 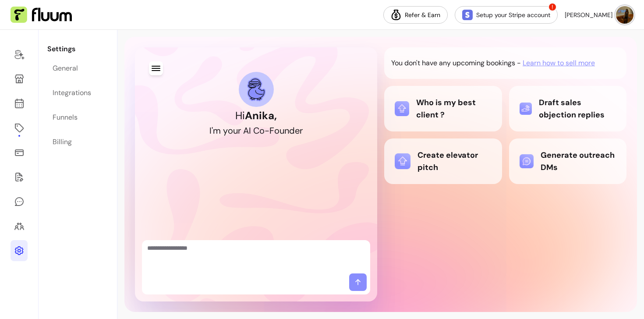 I want to click on div: Integrations, so click(x=72, y=93).